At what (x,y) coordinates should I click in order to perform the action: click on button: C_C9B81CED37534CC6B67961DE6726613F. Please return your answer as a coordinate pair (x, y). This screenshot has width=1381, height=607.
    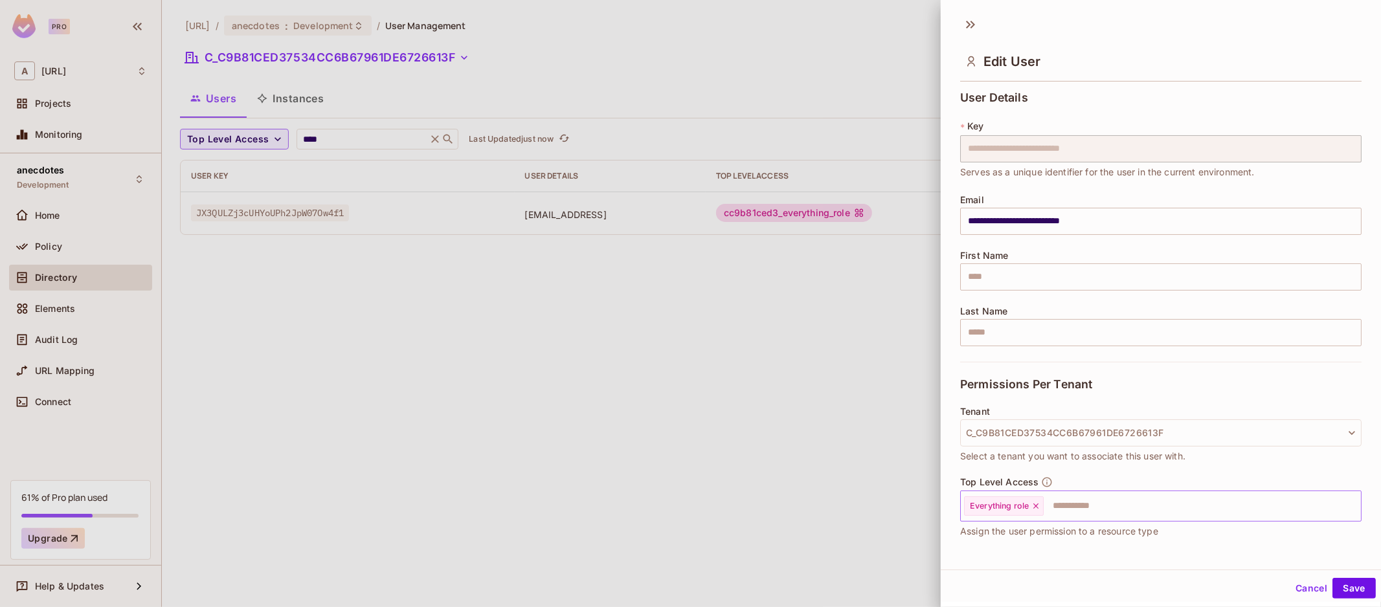
    Looking at the image, I should click on (1161, 433).